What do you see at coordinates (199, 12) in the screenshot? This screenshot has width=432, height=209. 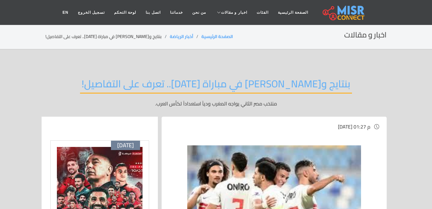 I see `a: من نحن` at bounding box center [199, 12].